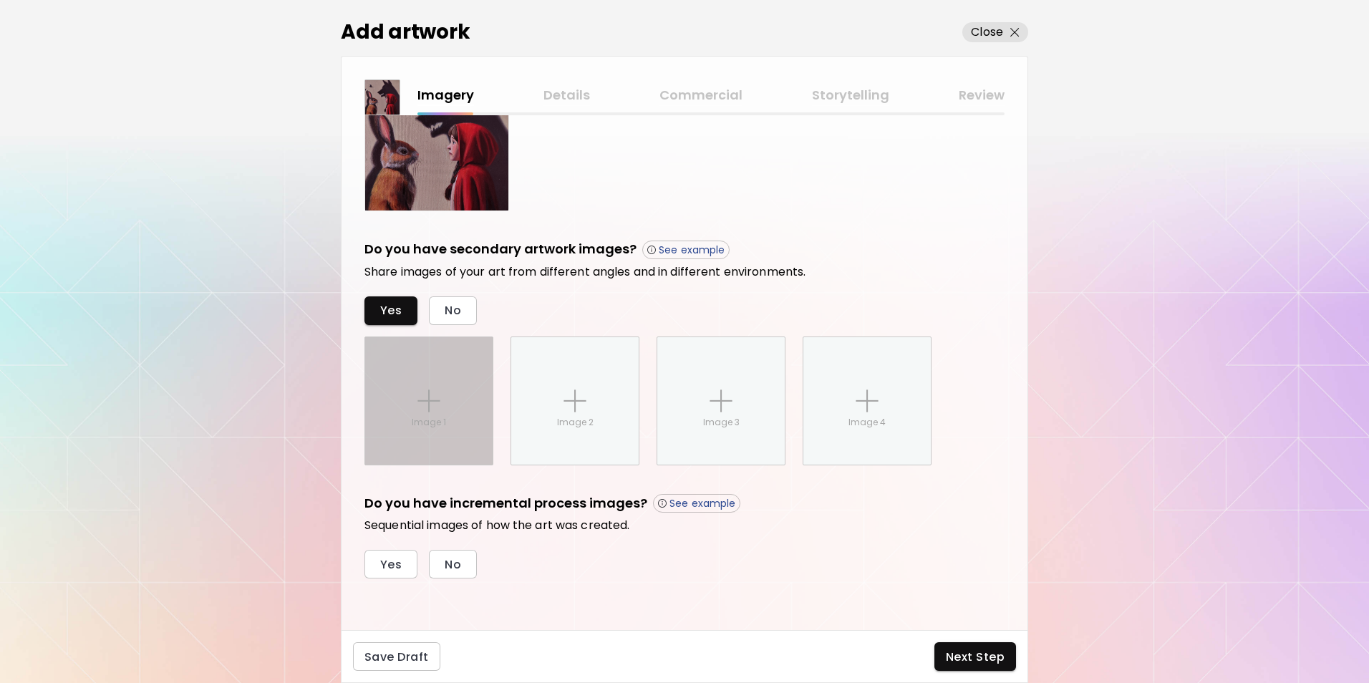 Image resolution: width=1369 pixels, height=683 pixels. What do you see at coordinates (506, 504) in the screenshot?
I see `h5: Do you have incremental process images?` at bounding box center [506, 504].